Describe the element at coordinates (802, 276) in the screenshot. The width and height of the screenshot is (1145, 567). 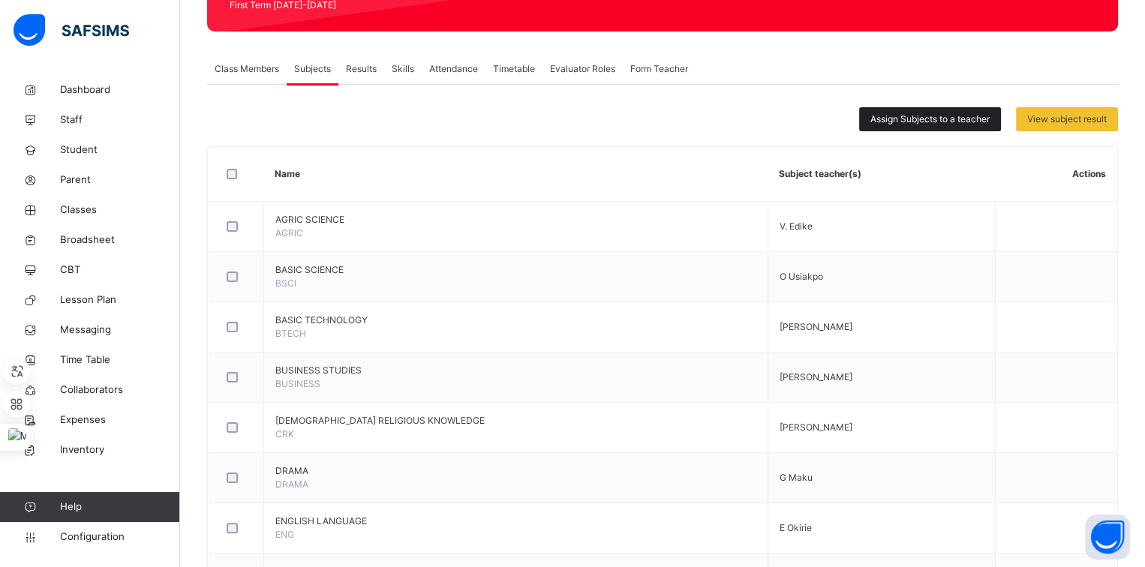
I see `span: O Usiakpo` at that location.